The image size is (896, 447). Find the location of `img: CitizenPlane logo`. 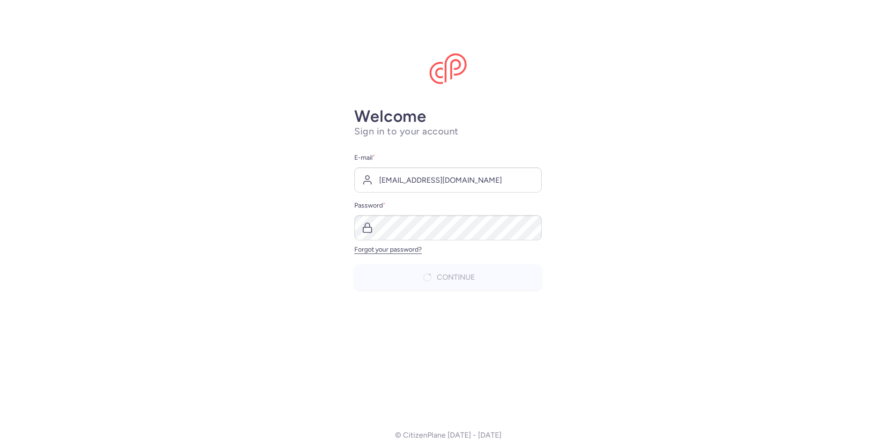

img: CitizenPlane logo is located at coordinates (448, 69).